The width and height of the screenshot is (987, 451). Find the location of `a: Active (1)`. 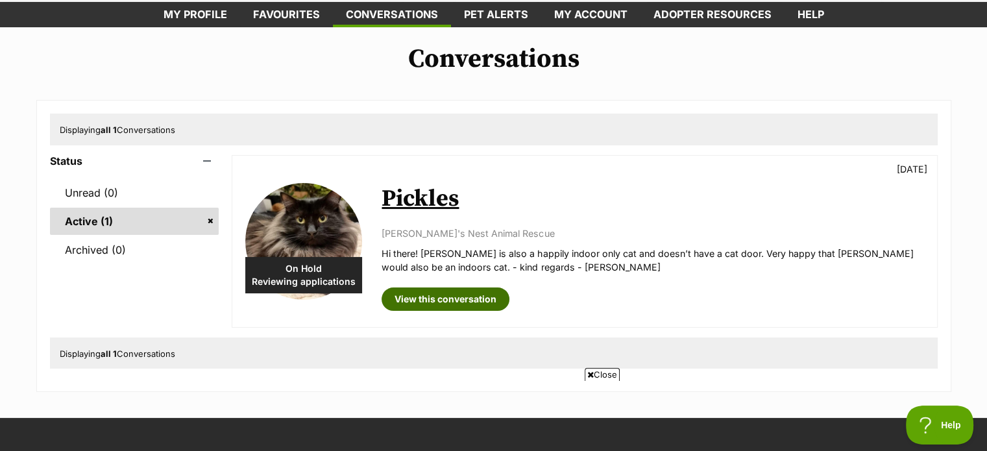

a: Active (1) is located at coordinates (134, 221).